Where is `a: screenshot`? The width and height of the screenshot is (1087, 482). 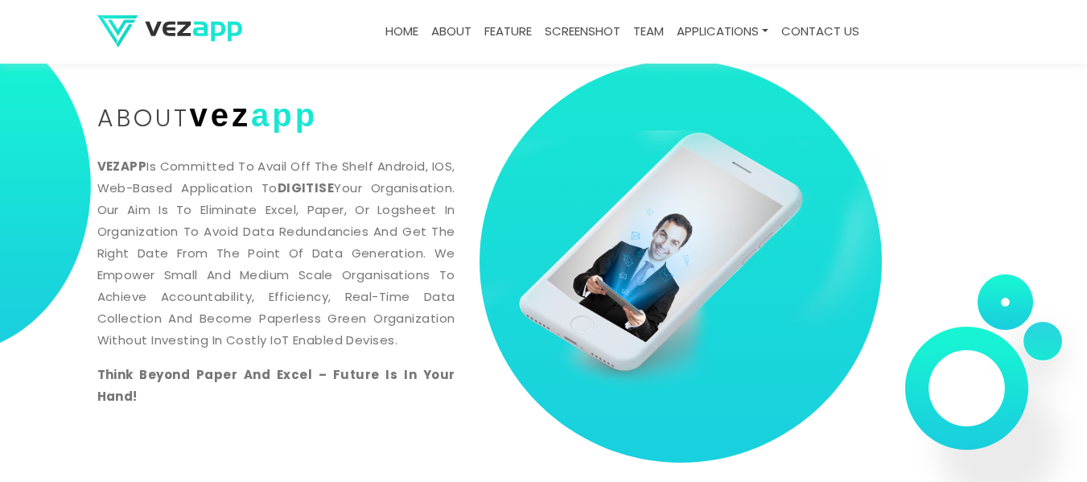
a: screenshot is located at coordinates (582, 31).